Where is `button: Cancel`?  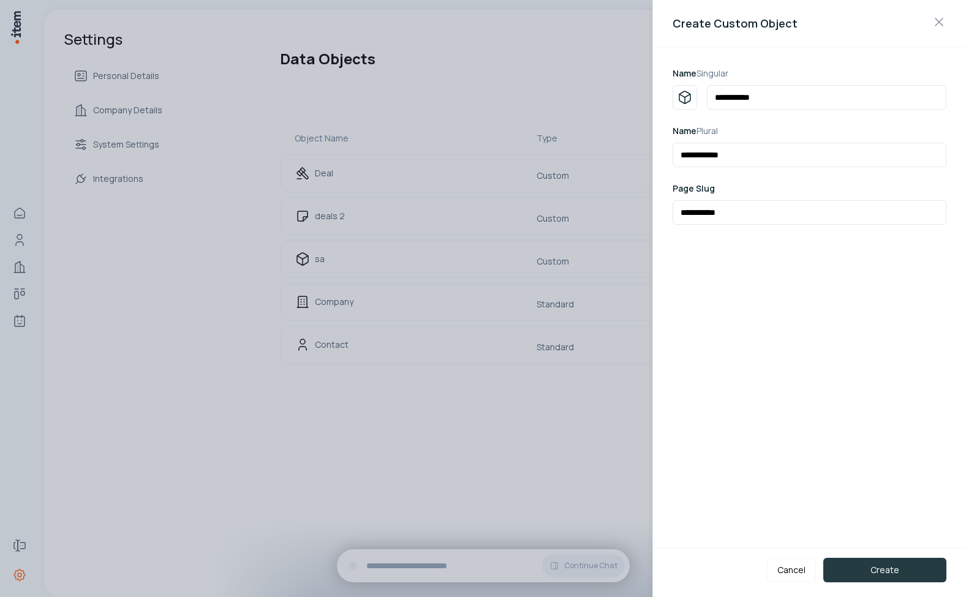 button: Cancel is located at coordinates (791, 570).